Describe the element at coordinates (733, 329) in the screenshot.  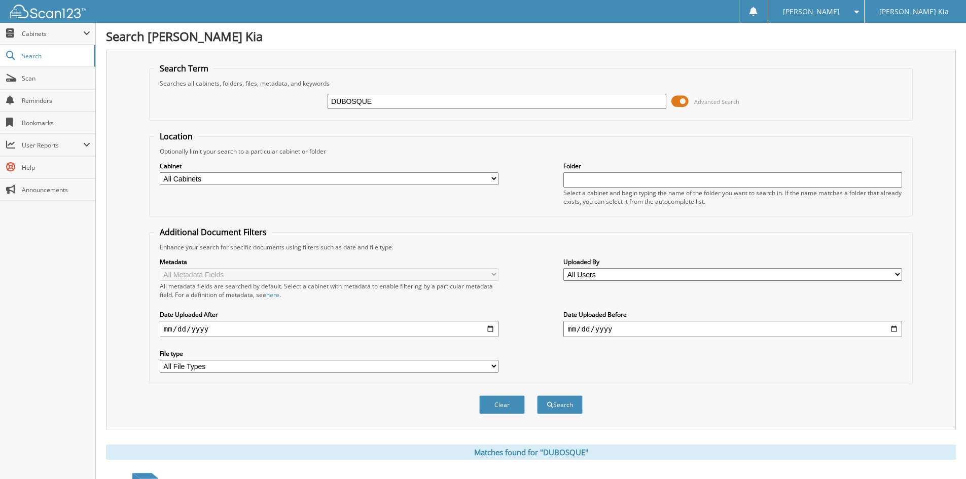
I see `input: end` at that location.